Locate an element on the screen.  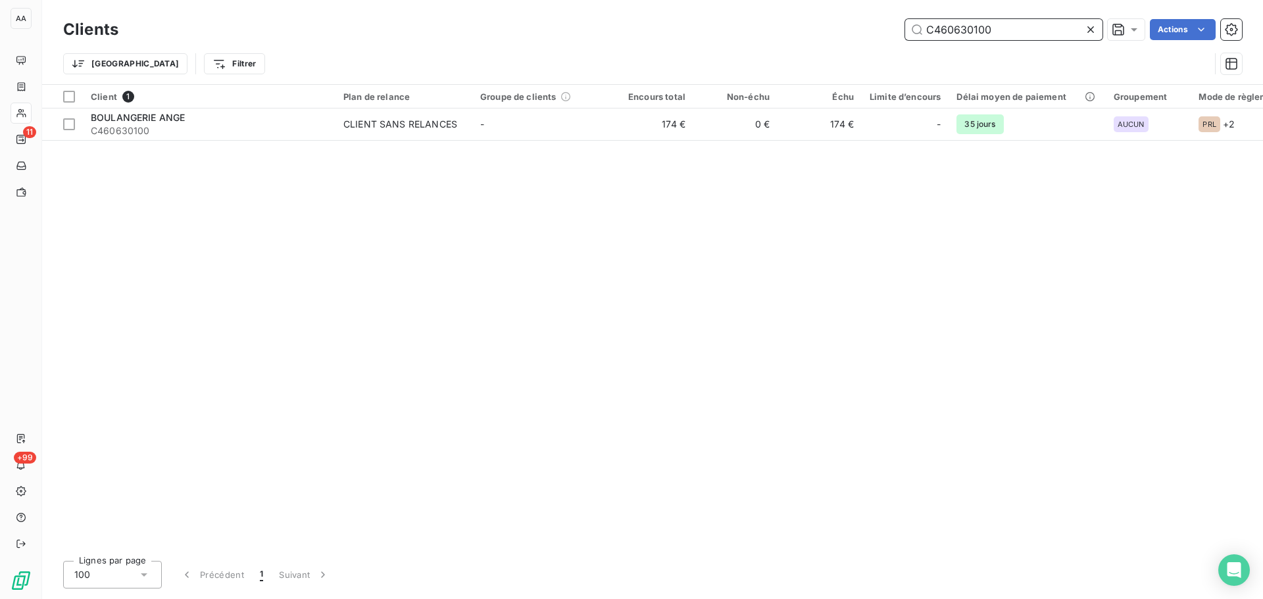
button: Actions is located at coordinates (1183, 30).